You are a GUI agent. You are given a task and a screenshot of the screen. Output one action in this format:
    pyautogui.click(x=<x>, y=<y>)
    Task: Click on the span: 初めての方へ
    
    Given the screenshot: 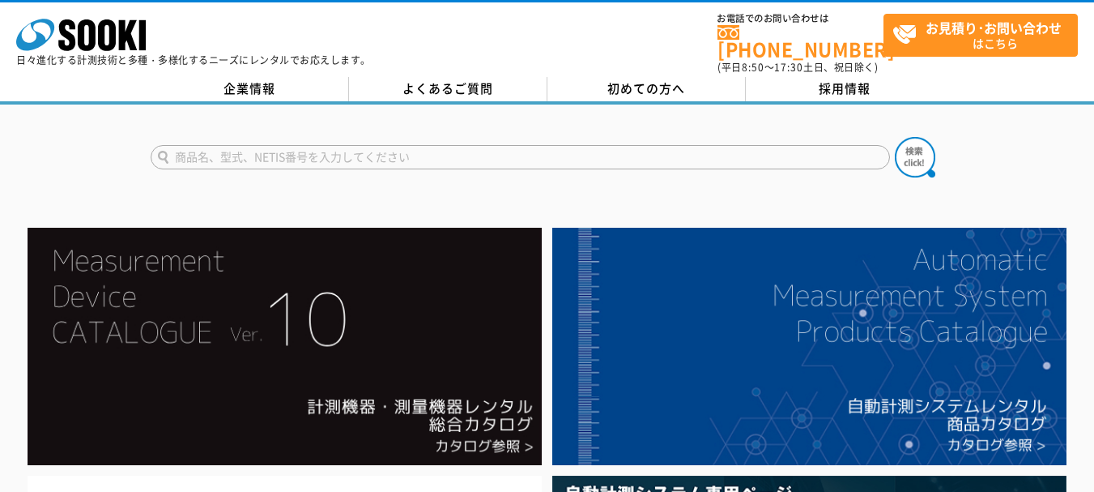 What is the action you would take?
    pyautogui.click(x=646, y=88)
    